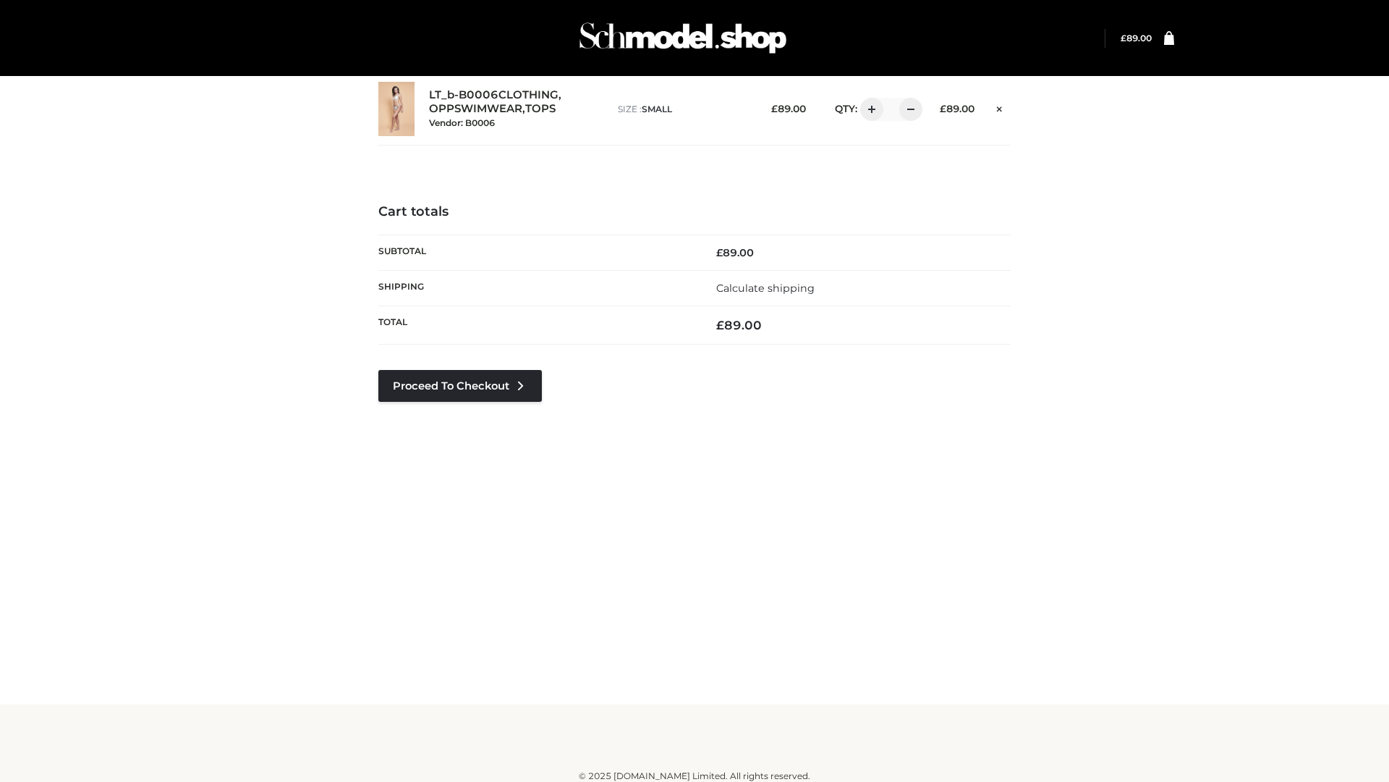 This screenshot has width=1389, height=782. Describe the element at coordinates (657, 109) in the screenshot. I see `span: SMALL` at that location.